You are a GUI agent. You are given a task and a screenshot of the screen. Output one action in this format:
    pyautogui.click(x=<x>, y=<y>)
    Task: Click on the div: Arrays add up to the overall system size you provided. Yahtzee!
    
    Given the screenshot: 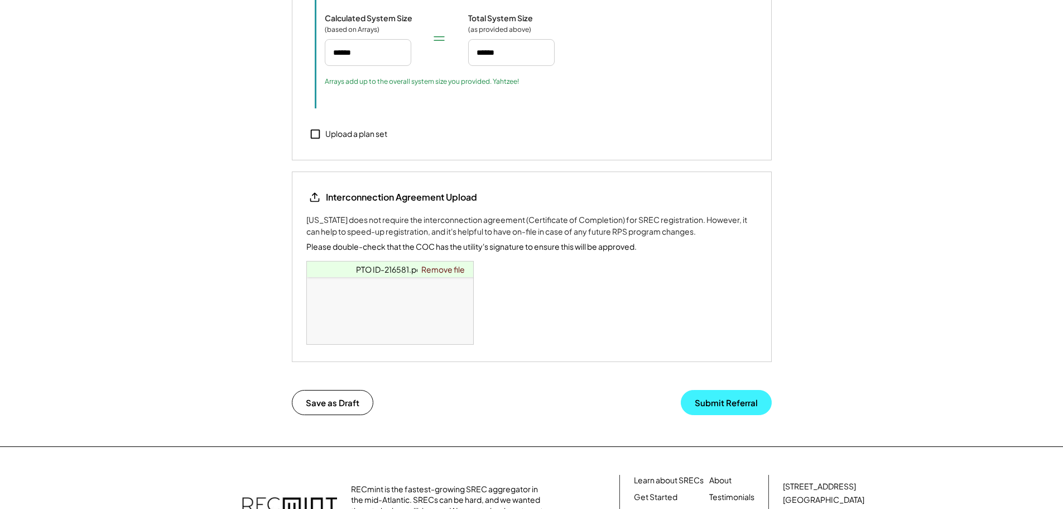 What is the action you would take?
    pyautogui.click(x=422, y=82)
    